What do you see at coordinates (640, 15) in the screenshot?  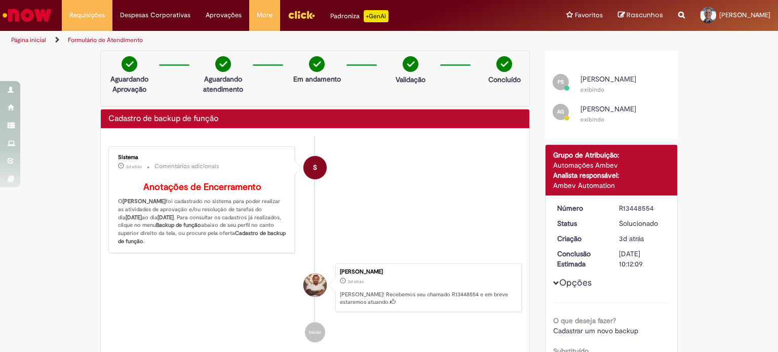 I see `a: Rascunhos` at bounding box center [640, 15].